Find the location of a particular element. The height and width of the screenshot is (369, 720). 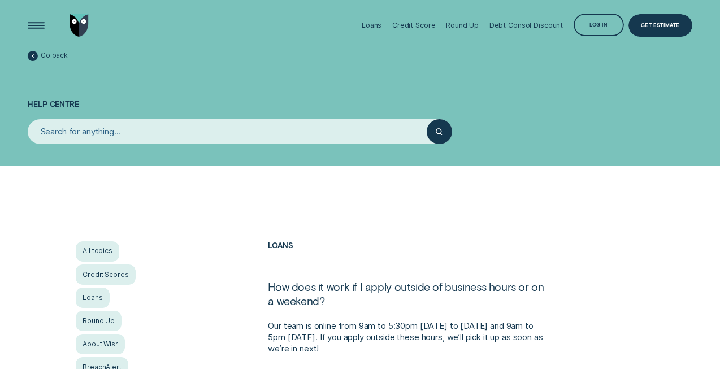

a: All topics is located at coordinates (97, 252).